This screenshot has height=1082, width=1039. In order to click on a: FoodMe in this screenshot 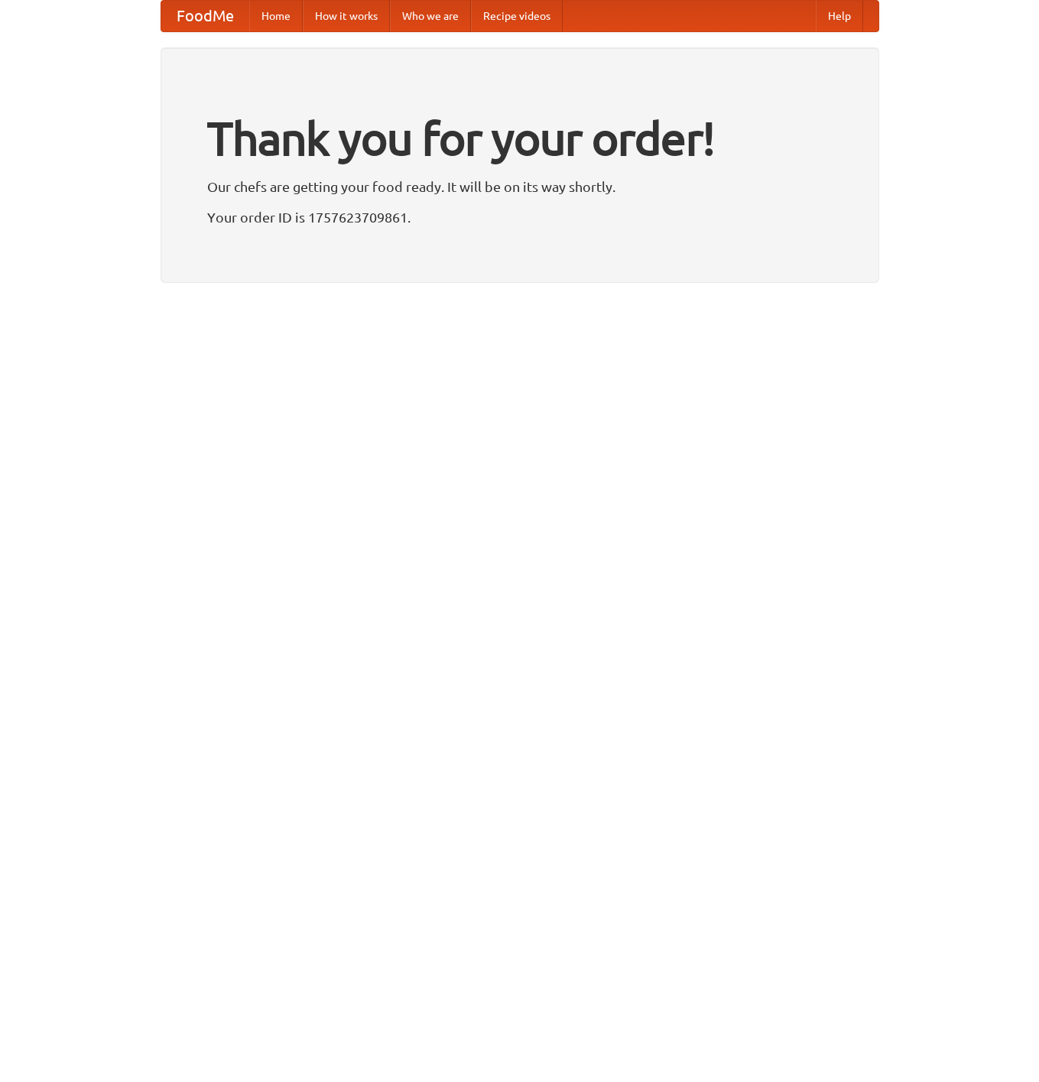, I will do `click(205, 16)`.